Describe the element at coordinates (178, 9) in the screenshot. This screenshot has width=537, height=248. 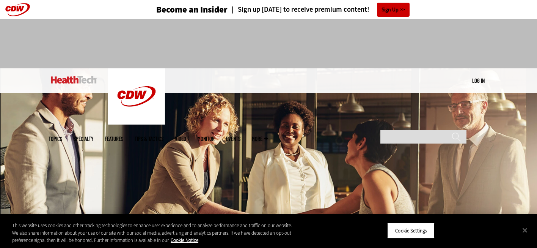
I see `a: Become an Insider` at that location.